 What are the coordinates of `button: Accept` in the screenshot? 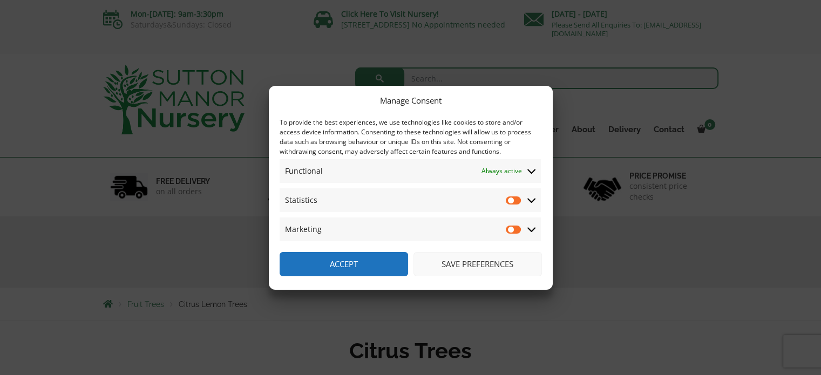 It's located at (344, 264).